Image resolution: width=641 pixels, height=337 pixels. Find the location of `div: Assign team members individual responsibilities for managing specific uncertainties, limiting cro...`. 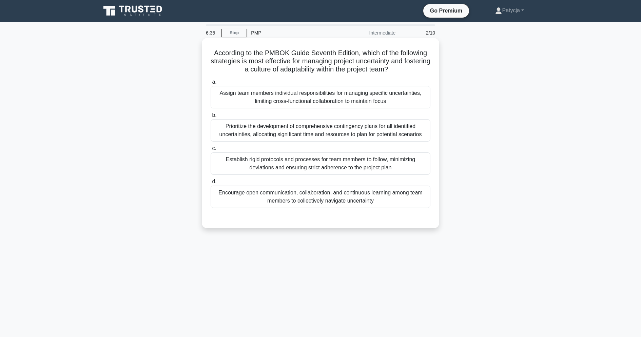

div: Assign team members individual responsibilities for managing specific uncertainties, limiting cro... is located at coordinates (320, 97).